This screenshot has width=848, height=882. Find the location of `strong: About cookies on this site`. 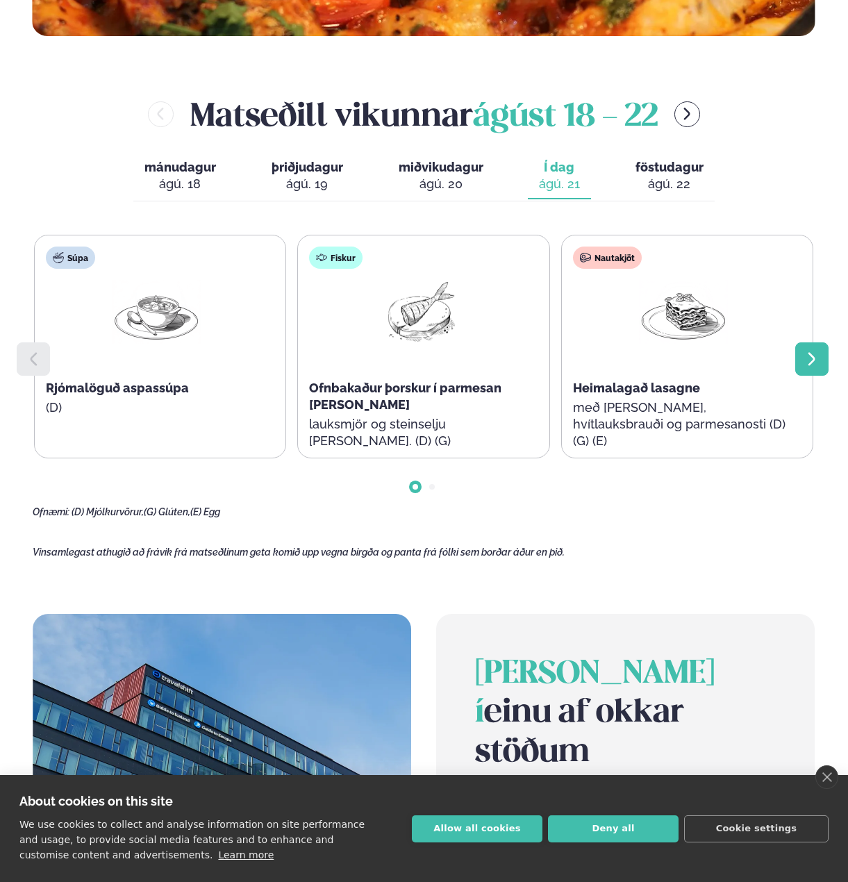

strong: About cookies on this site is located at coordinates (96, 801).